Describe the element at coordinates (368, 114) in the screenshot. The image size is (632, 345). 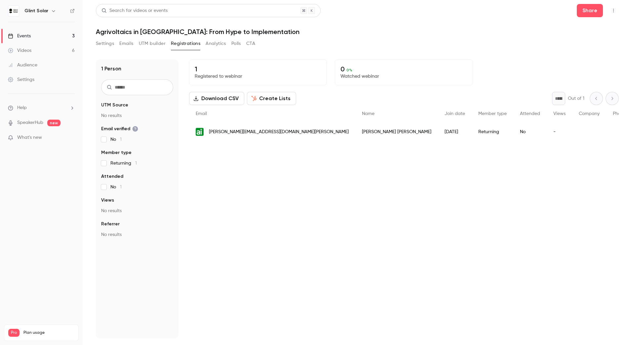
I see `span: Name` at that location.